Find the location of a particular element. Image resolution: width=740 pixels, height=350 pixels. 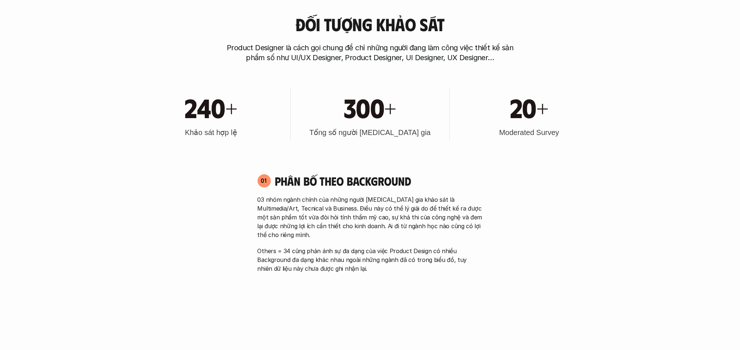

p: Product Designer là cách gọi chung để chỉ những người đang làm công việc thiết kế sản phẩm số như... is located at coordinates (370, 53).